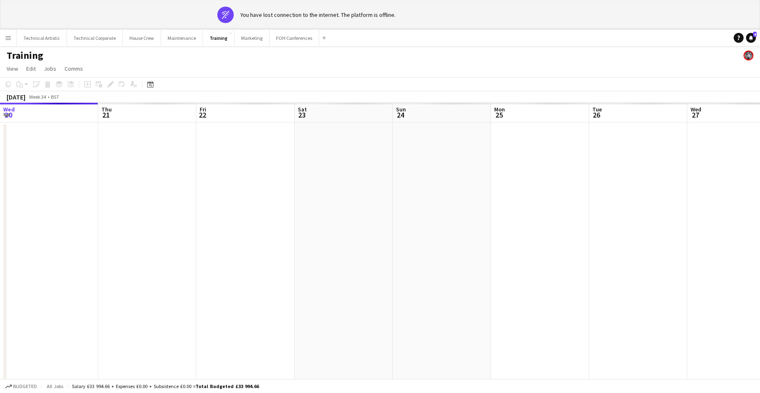  Describe the element at coordinates (498, 115) in the screenshot. I see `span: 25` at that location.